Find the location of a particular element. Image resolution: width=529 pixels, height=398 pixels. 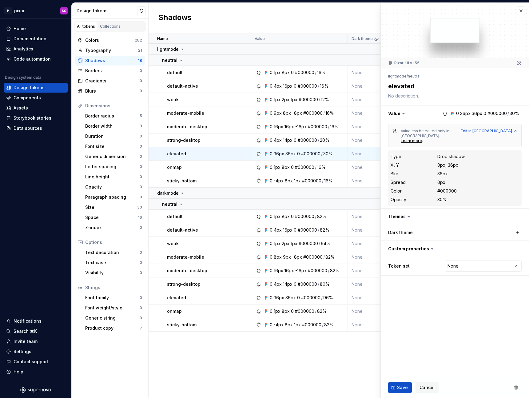

div: Spread is located at coordinates (398, 182).